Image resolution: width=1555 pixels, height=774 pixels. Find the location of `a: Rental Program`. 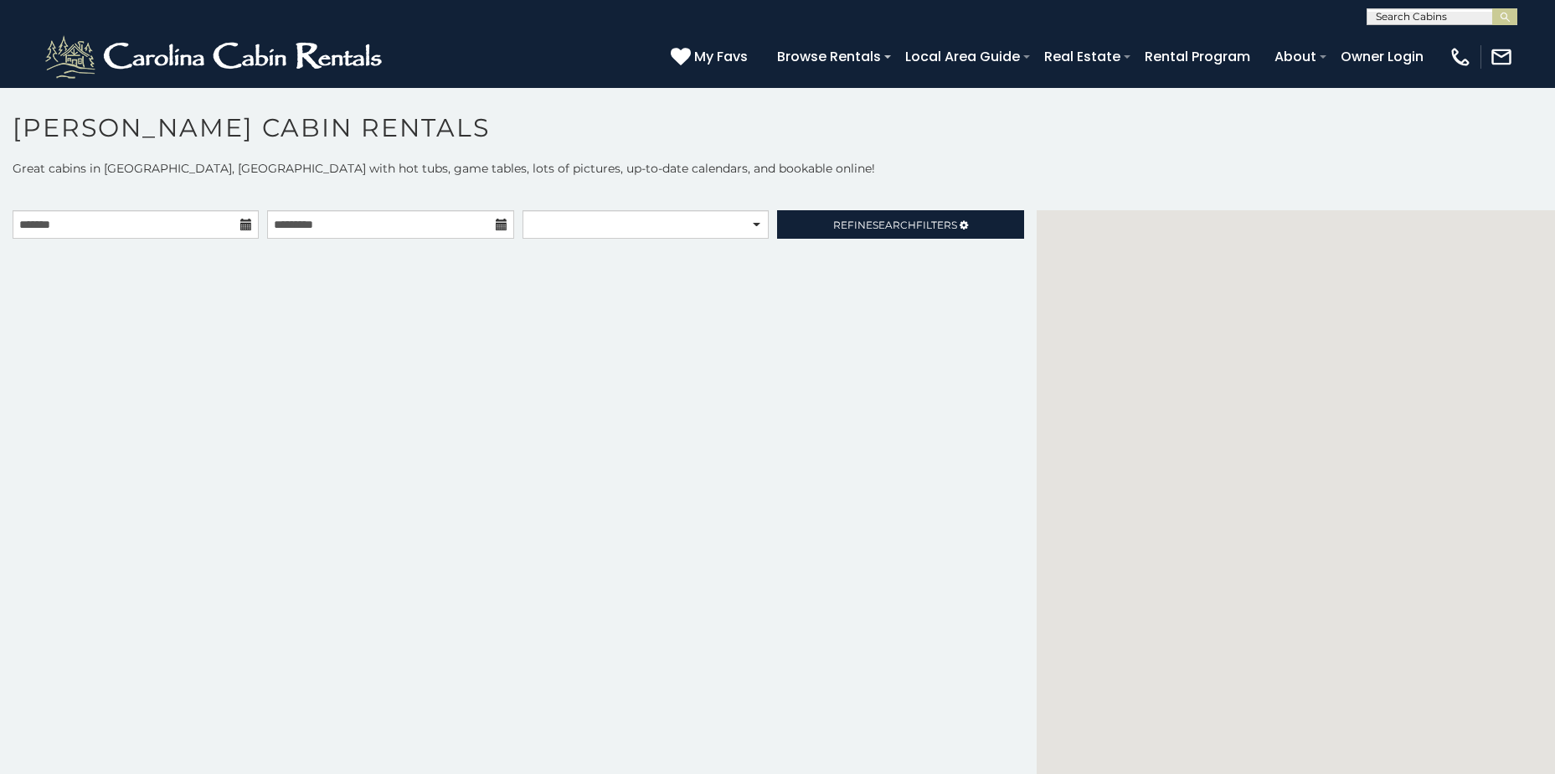

a: Rental Program is located at coordinates (1198, 56).